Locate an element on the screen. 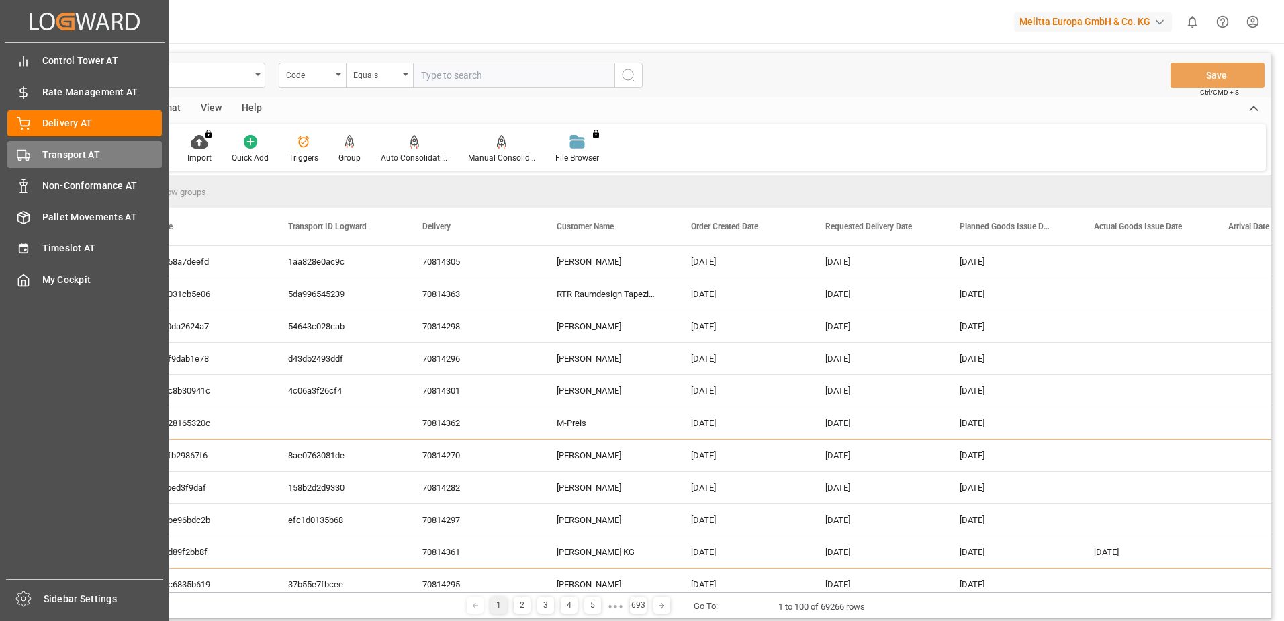 The image size is (1284, 621). div: 70814301 is located at coordinates (474, 390).